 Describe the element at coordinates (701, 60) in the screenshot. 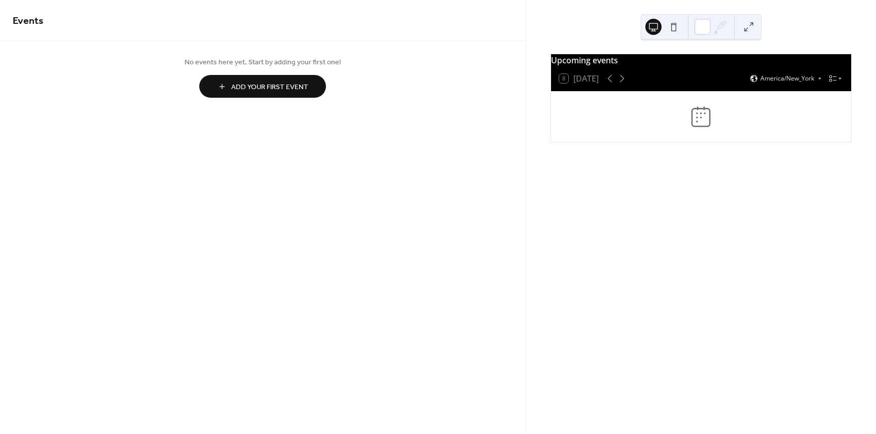

I see `div: Upcoming events` at that location.